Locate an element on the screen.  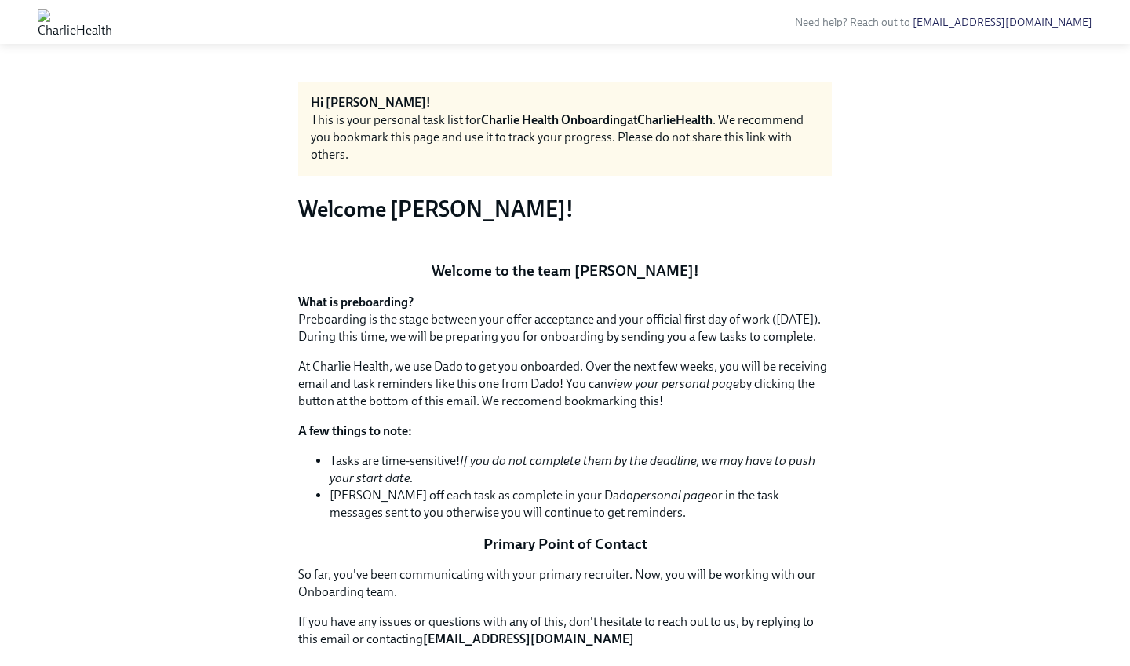
em: view your personal page is located at coordinates (673, 383).